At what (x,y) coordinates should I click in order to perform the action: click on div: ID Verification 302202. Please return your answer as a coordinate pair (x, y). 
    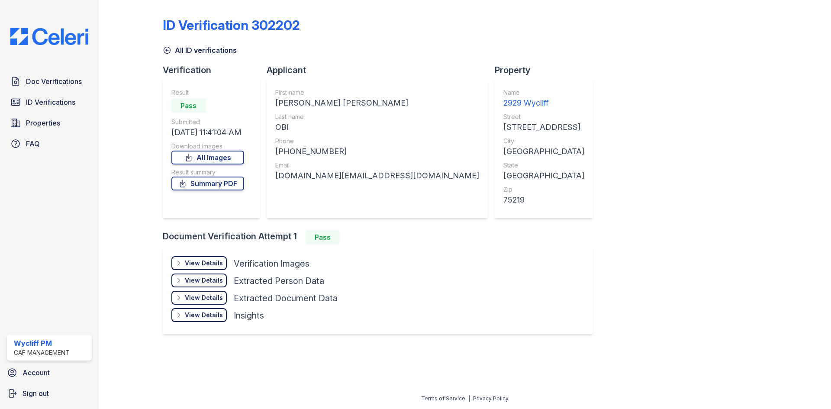
    Looking at the image, I should click on (231, 25).